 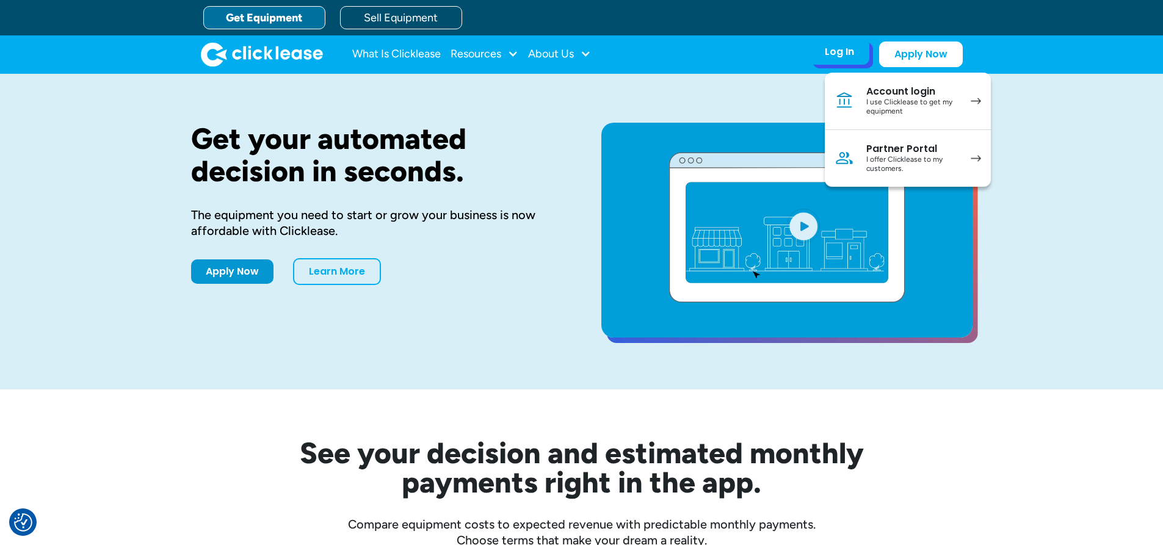 I want to click on nav: Log In, so click(x=908, y=129).